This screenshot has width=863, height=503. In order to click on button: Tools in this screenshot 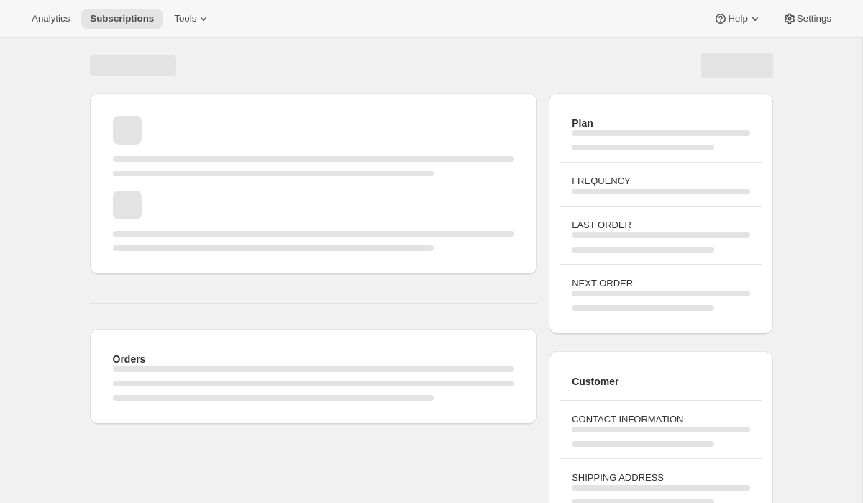, I will do `click(192, 19)`.